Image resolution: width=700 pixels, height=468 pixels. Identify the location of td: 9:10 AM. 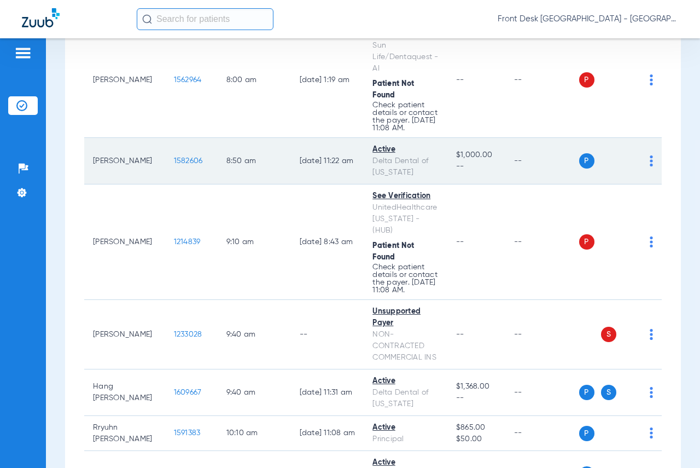
(254, 242).